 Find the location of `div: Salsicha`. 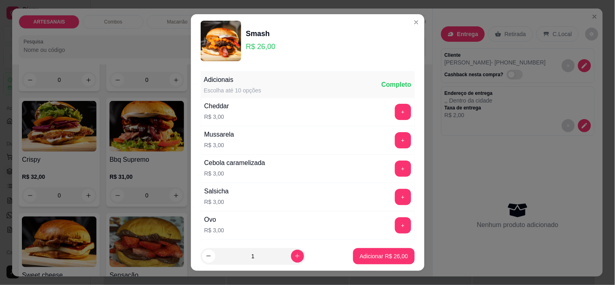

div: Salsicha is located at coordinates (216, 191).